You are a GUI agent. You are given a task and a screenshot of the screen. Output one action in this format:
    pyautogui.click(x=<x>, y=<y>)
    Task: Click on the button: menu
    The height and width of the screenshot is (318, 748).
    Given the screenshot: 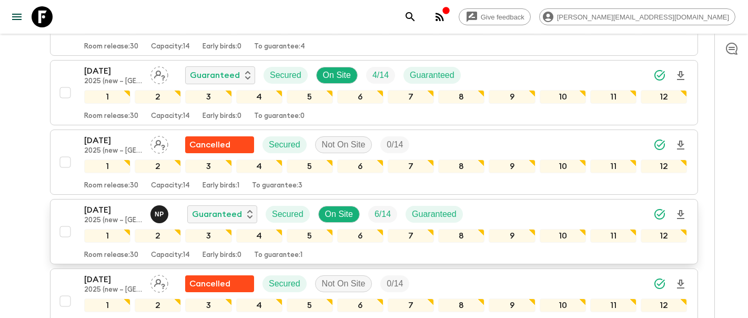 What is the action you would take?
    pyautogui.click(x=17, y=17)
    